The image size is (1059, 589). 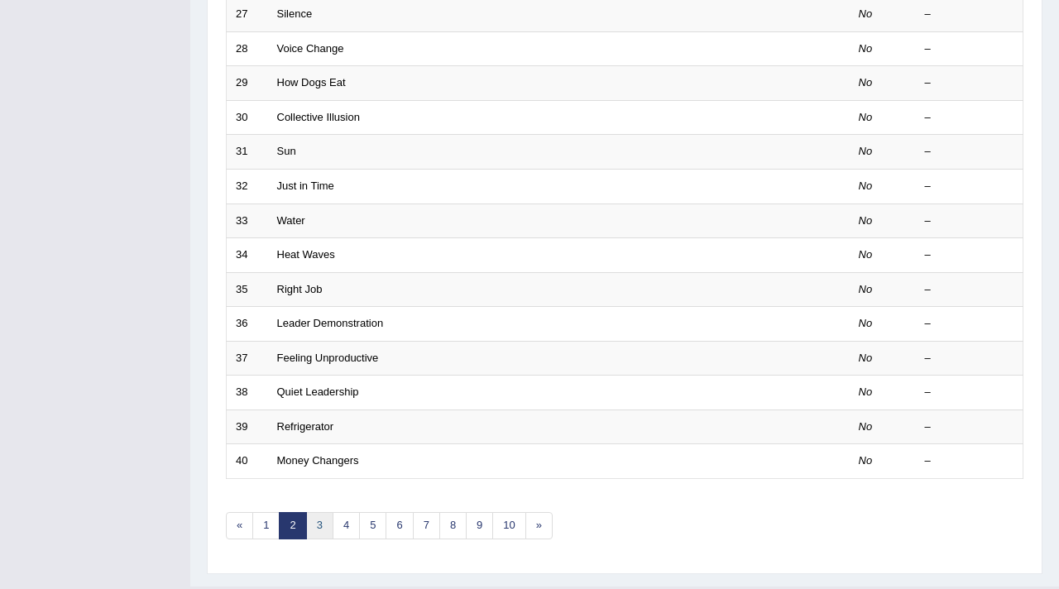 I want to click on a: Refrigerator, so click(x=305, y=426).